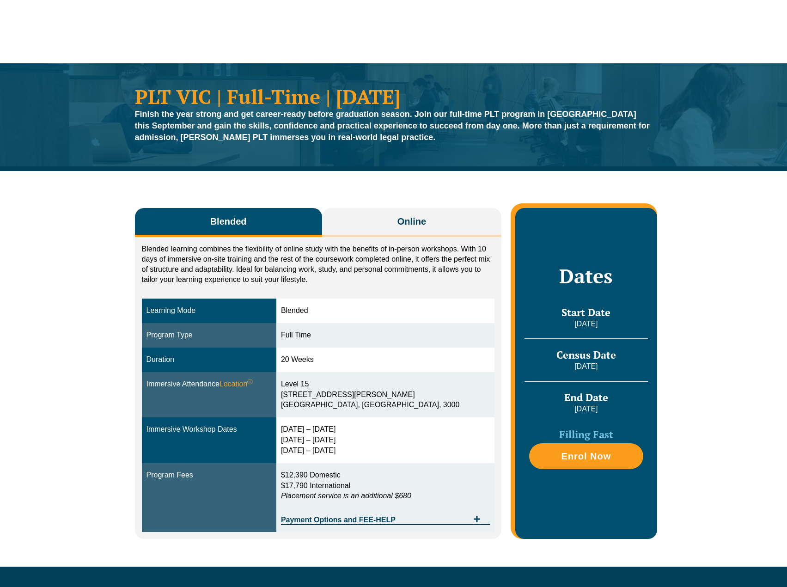 The width and height of the screenshot is (787, 587). Describe the element at coordinates (386, 311) in the screenshot. I see `div: Blended` at that location.